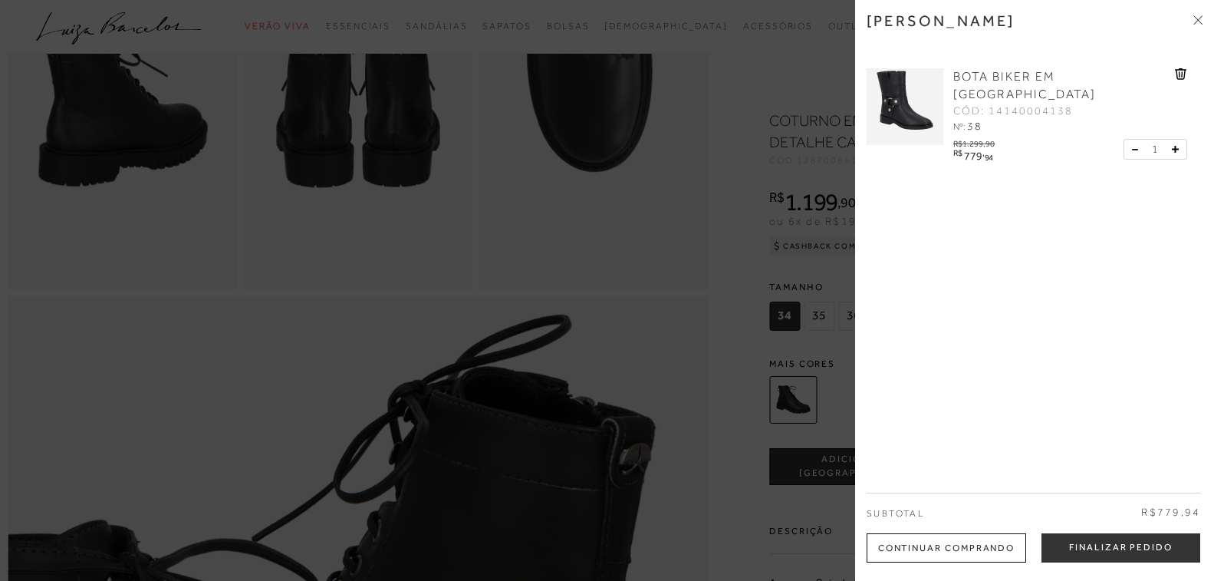 This screenshot has height=581, width=1214. What do you see at coordinates (960, 127) in the screenshot?
I see `span: Nº:` at bounding box center [960, 127].